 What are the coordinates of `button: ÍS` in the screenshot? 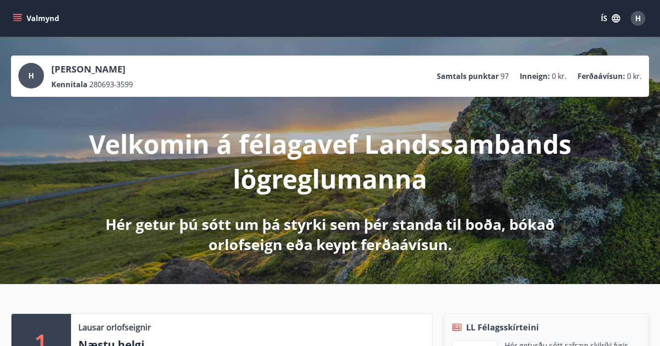 It's located at (610, 18).